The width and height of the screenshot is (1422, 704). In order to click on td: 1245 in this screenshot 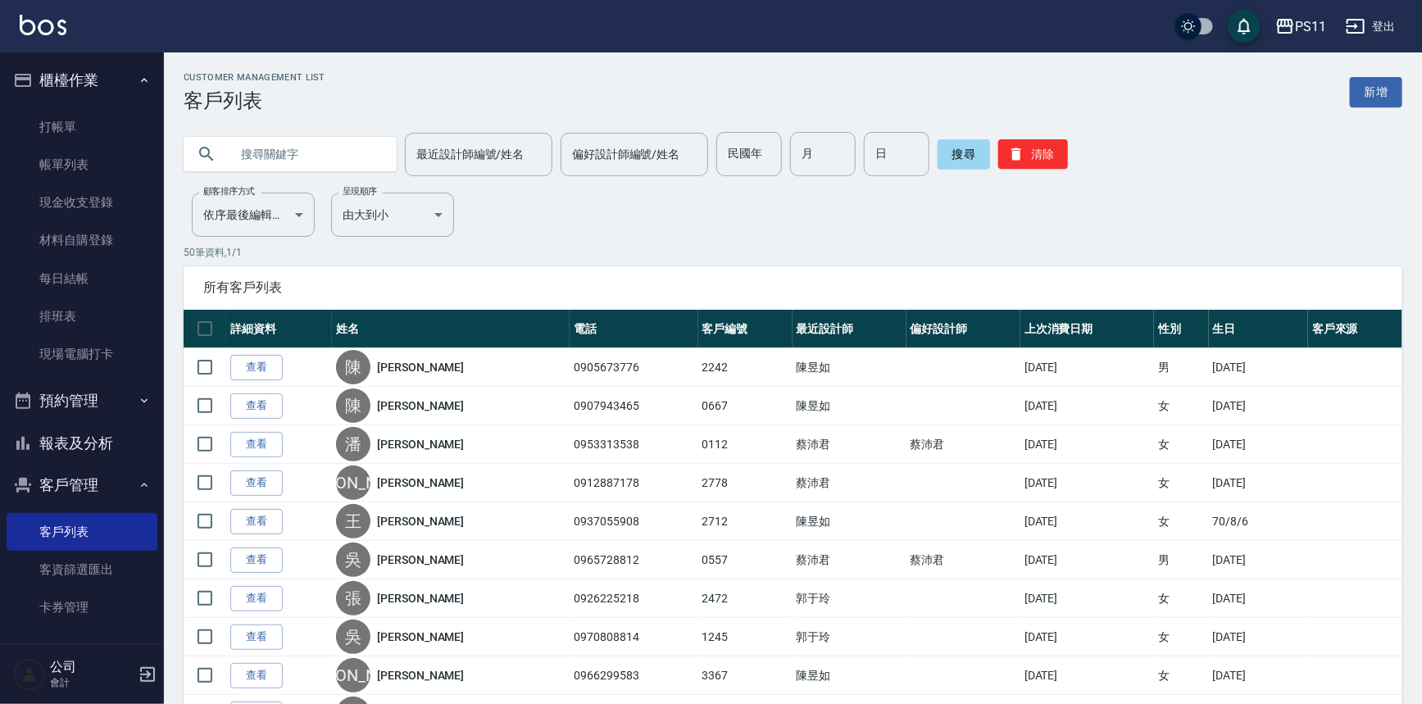, I will do `click(745, 637)`.